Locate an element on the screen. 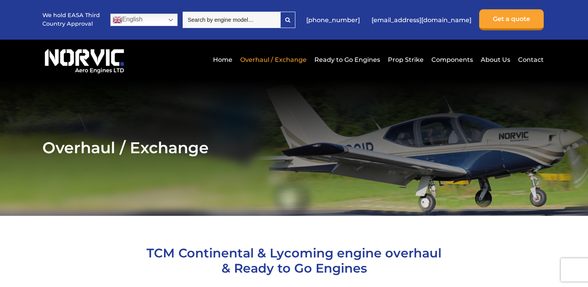 Image resolution: width=588 pixels, height=287 pixels. input: Search by engine model… is located at coordinates (231, 20).